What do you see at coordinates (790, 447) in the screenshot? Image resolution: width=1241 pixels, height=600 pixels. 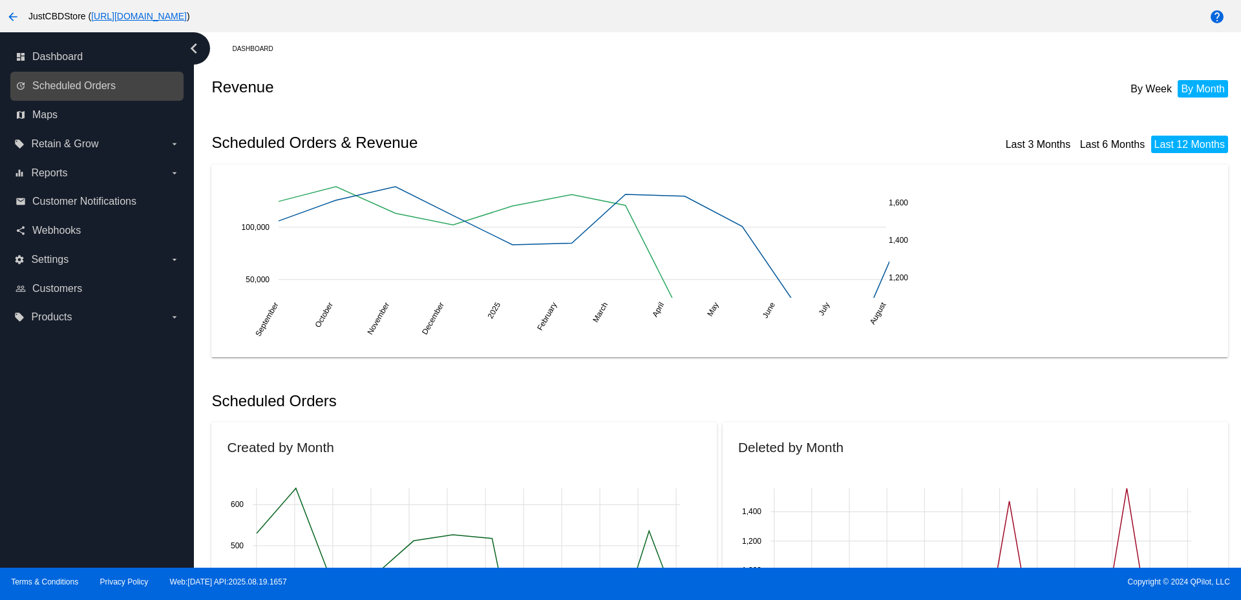 I see `h2: Deleted by Month` at bounding box center [790, 447].